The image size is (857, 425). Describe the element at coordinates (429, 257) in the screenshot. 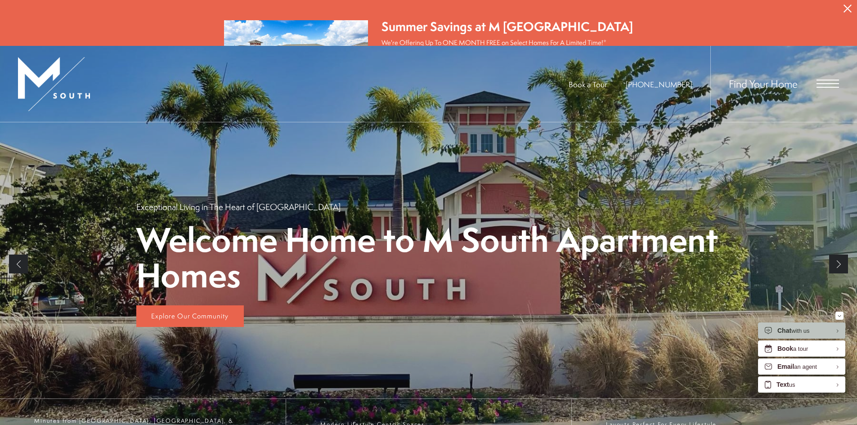

I see `p: Welcome Home to M South Apartment Homes` at that location.